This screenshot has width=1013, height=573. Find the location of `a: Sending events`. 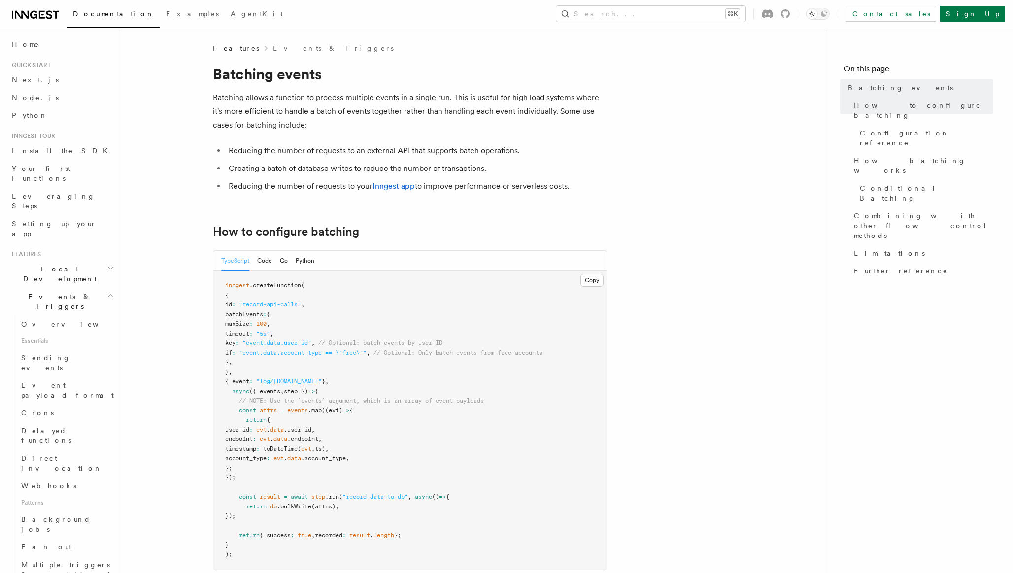

a: Sending events is located at coordinates (67, 363).